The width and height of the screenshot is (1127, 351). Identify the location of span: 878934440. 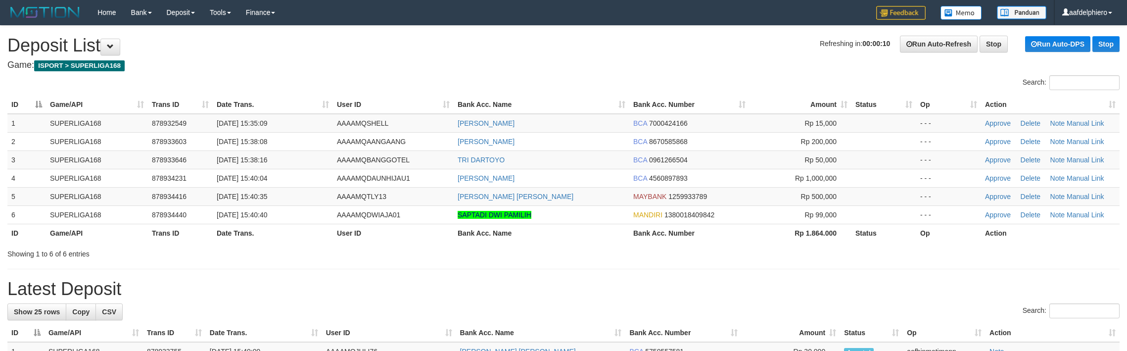
(169, 215).